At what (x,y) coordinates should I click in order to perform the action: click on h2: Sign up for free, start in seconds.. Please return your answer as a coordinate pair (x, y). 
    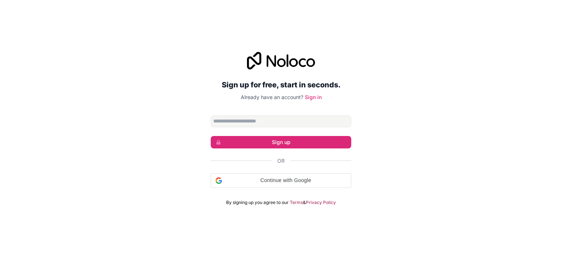
    Looking at the image, I should click on (281, 85).